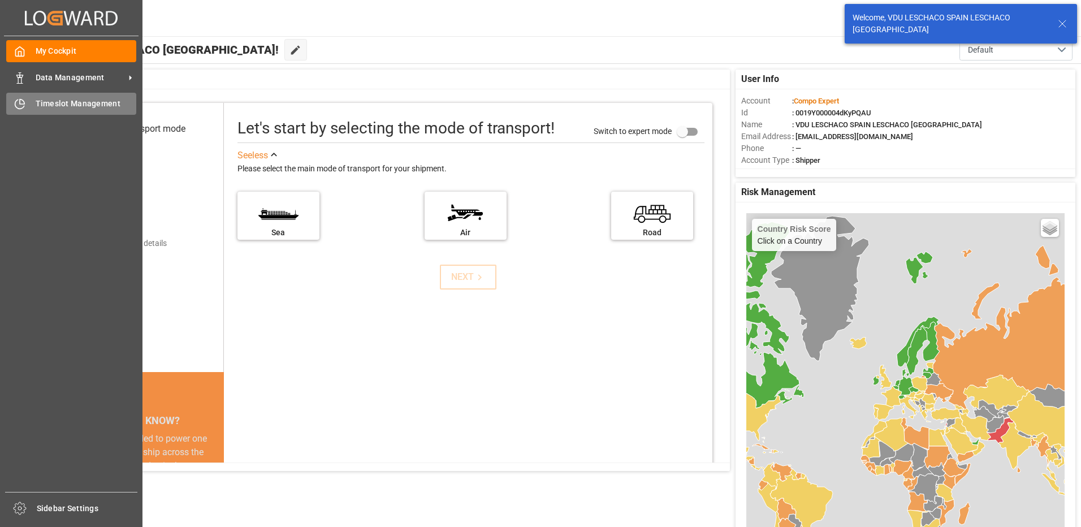 The height and width of the screenshot is (527, 1081). What do you see at coordinates (767, 113) in the screenshot?
I see `span: Id` at bounding box center [767, 113].